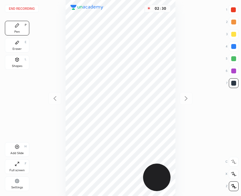 Image resolution: width=241 pixels, height=196 pixels. Describe the element at coordinates (232, 174) in the screenshot. I see `div: X` at that location.